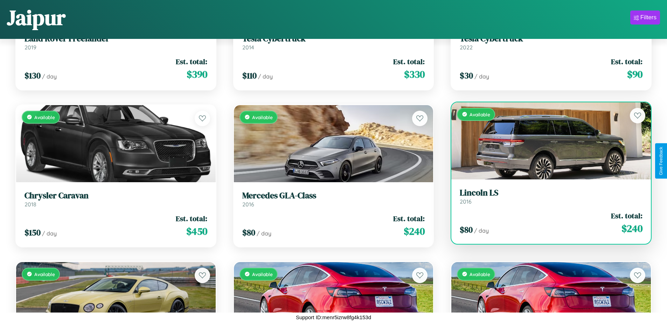 The image size is (667, 322). Describe the element at coordinates (116, 195) in the screenshot. I see `h3: Chrysler Caravan` at that location.